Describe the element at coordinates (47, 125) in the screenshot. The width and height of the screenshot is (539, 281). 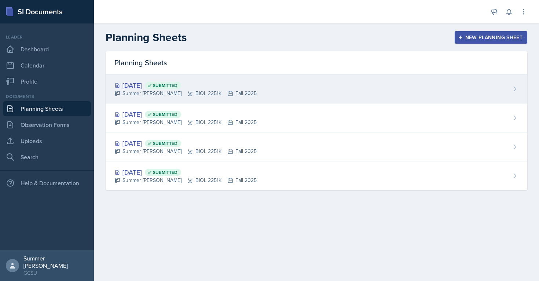
I see `a: Observation Forms` at that location.